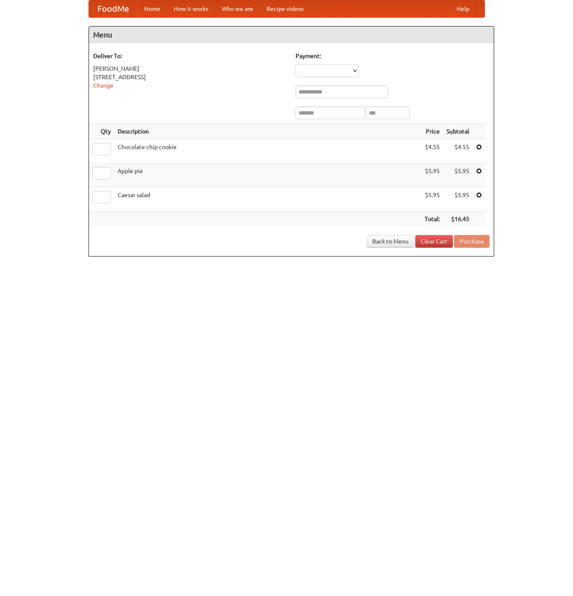  What do you see at coordinates (103, 86) in the screenshot?
I see `a: Change` at bounding box center [103, 86].